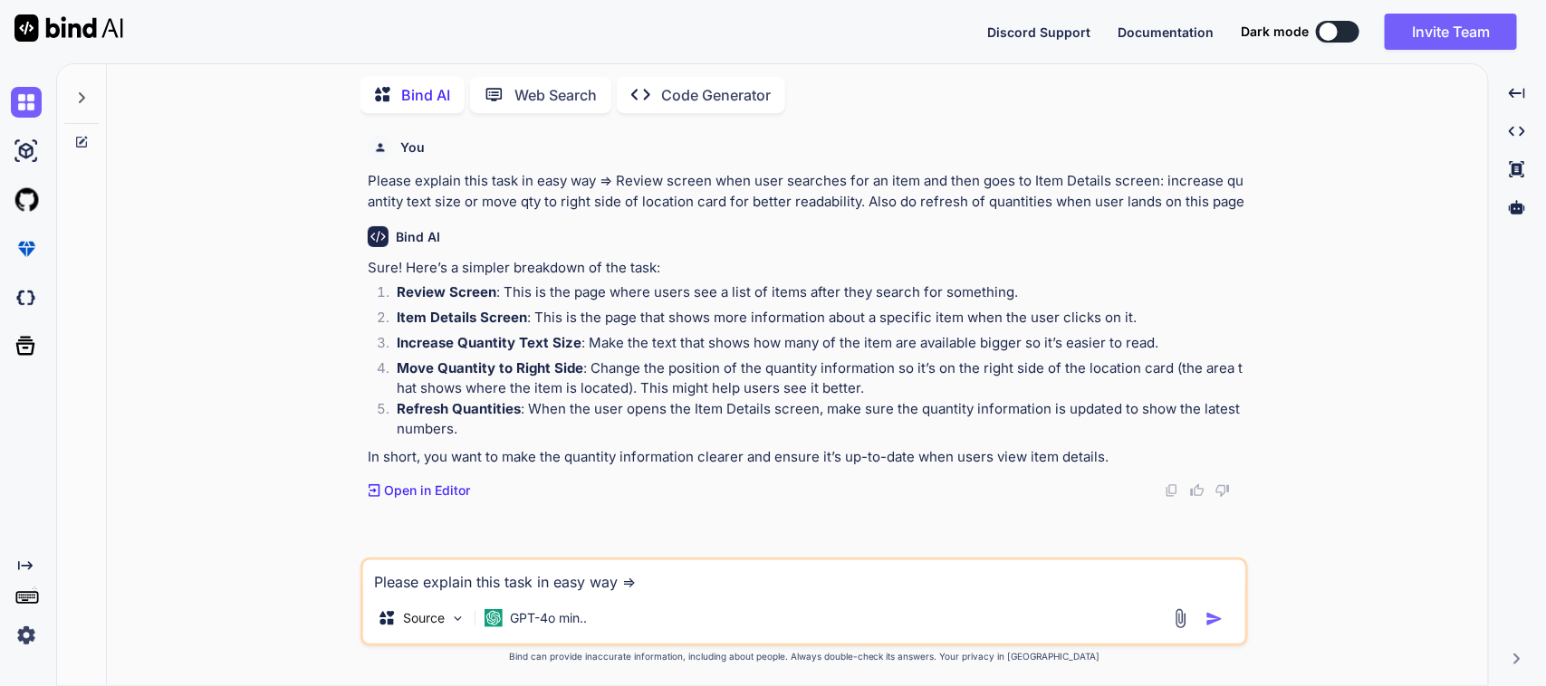 This screenshot has width=1546, height=686. Describe the element at coordinates (1039, 32) in the screenshot. I see `button: Discord Support` at that location.